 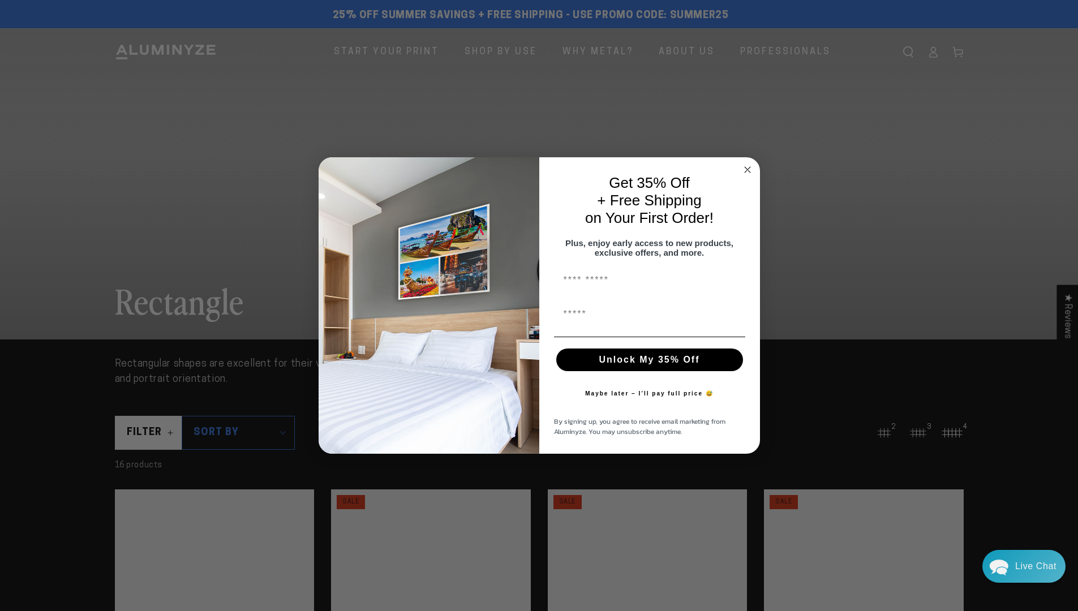 What do you see at coordinates (649, 248) in the screenshot?
I see `span: Plus, enjoy early access to new products, exclusive offers, and more.` at bounding box center [649, 248].